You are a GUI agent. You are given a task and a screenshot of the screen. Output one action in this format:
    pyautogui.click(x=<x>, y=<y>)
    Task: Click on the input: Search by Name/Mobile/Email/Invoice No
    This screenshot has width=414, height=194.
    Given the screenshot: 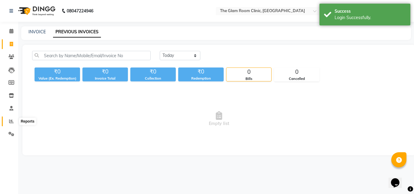 What is the action you would take?
    pyautogui.click(x=91, y=55)
    